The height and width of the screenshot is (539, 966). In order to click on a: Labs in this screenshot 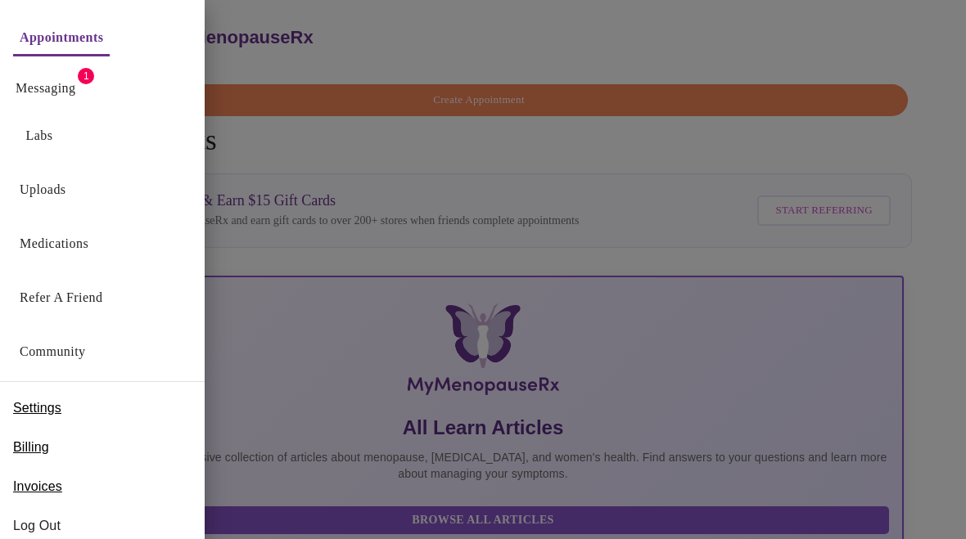, I will do `click(39, 136)`.